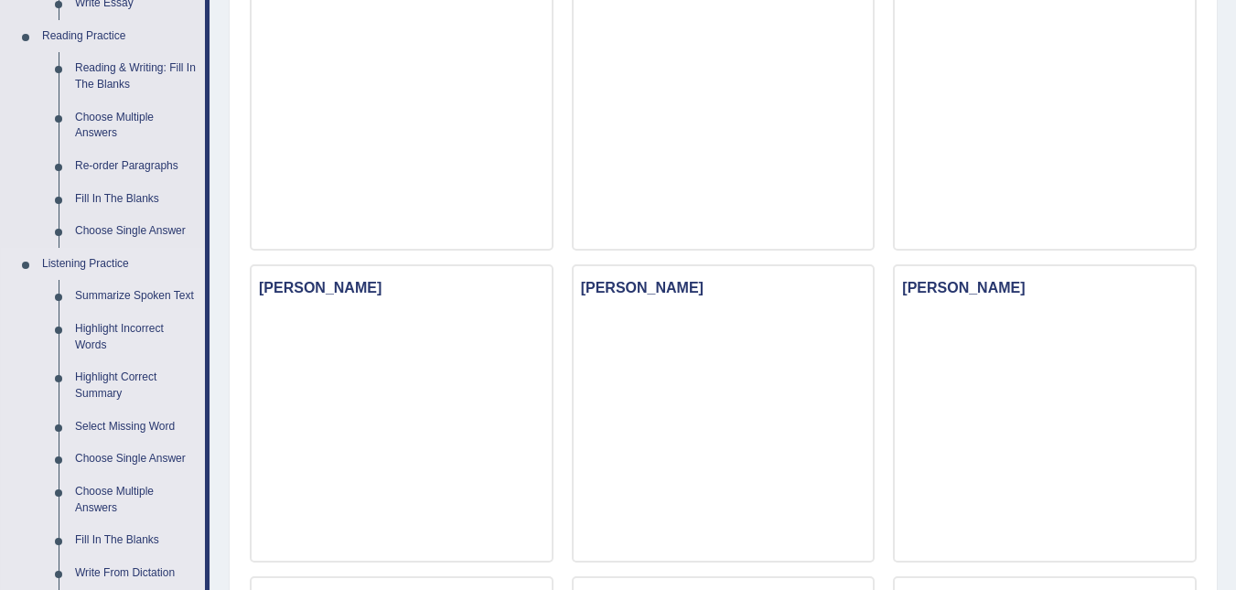 This screenshot has height=590, width=1236. Describe the element at coordinates (135, 76) in the screenshot. I see `a: Reading & Writing: Fill In The Blanks` at that location.